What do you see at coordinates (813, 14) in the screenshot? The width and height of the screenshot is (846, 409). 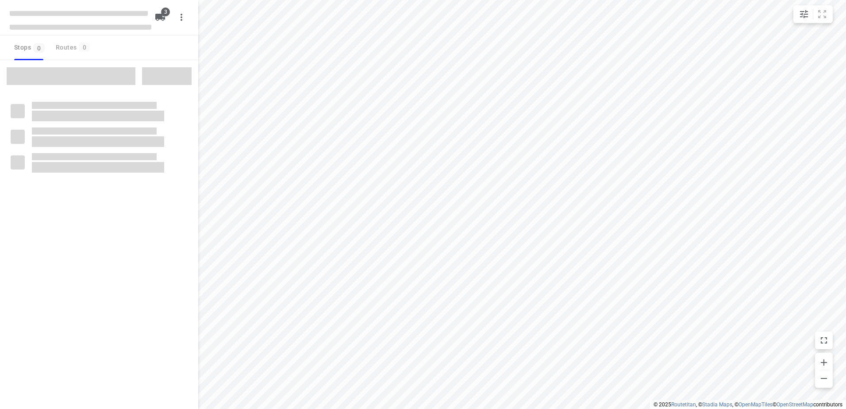 I see `div: small contained button group` at bounding box center [813, 14].